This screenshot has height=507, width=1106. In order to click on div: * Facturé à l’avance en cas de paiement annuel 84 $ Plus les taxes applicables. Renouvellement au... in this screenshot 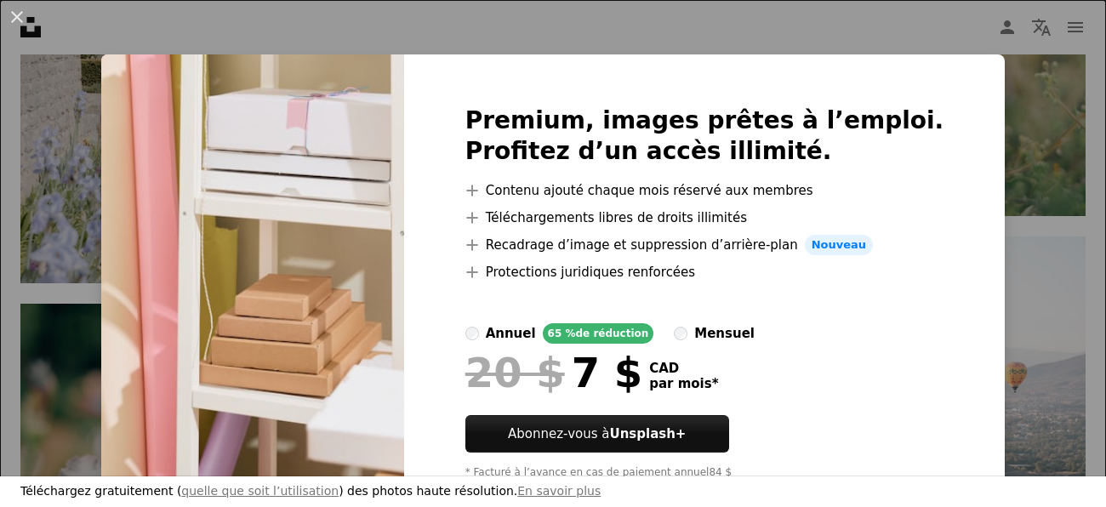, I will do `click(704, 480)`.